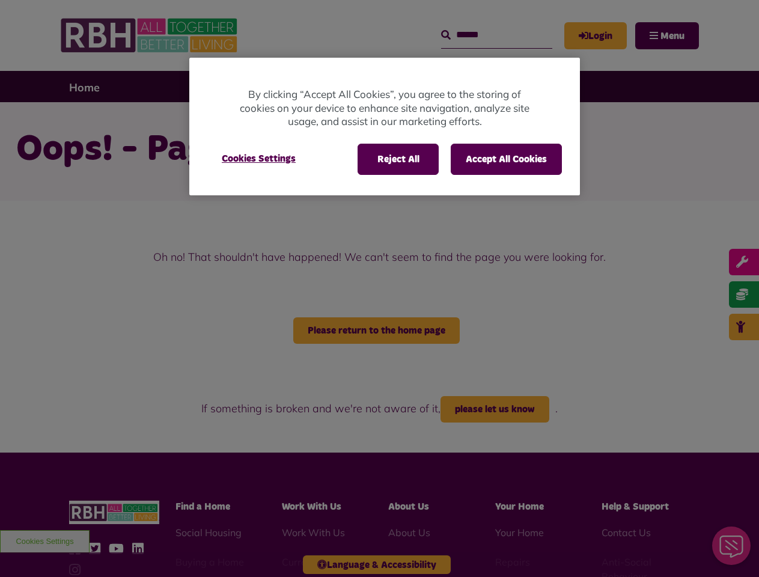  Describe the element at coordinates (506, 159) in the screenshot. I see `button: Accept All Cookies` at that location.